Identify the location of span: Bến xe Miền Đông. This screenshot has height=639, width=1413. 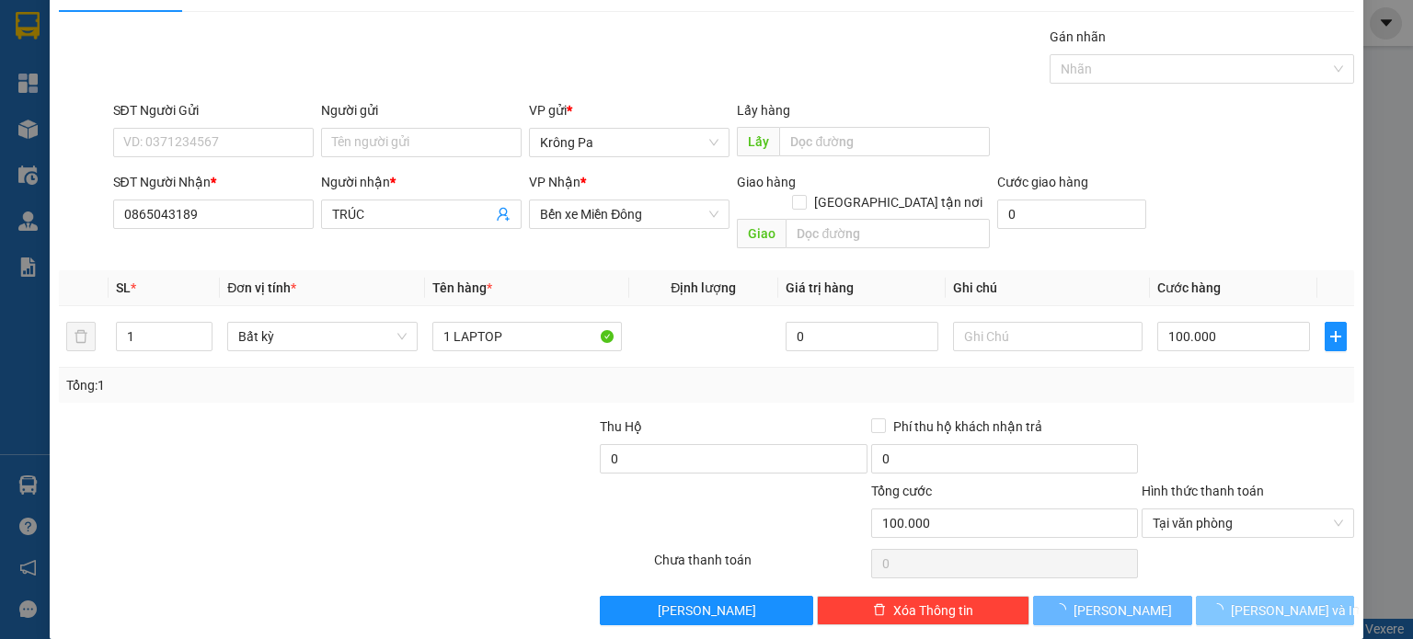
(629, 214).